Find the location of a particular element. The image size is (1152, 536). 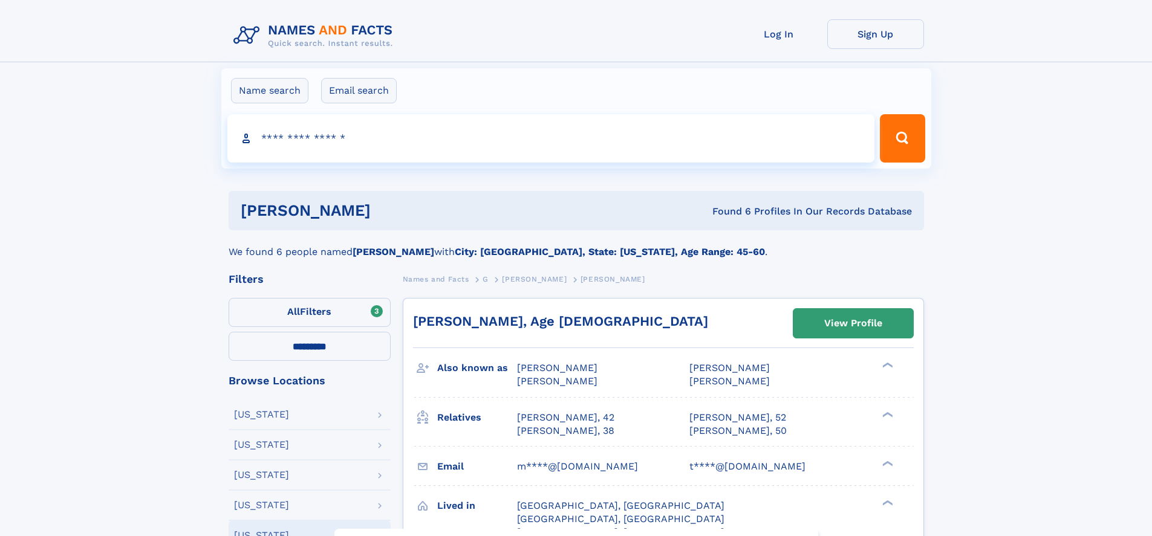

img: Logo Names and Facts is located at coordinates (316, 36).